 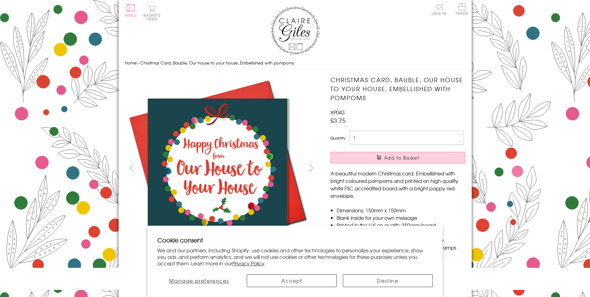 I want to click on p: We and our partners, including Shopify, use cookies and other technologies to personalize your ex..., so click(x=295, y=257).